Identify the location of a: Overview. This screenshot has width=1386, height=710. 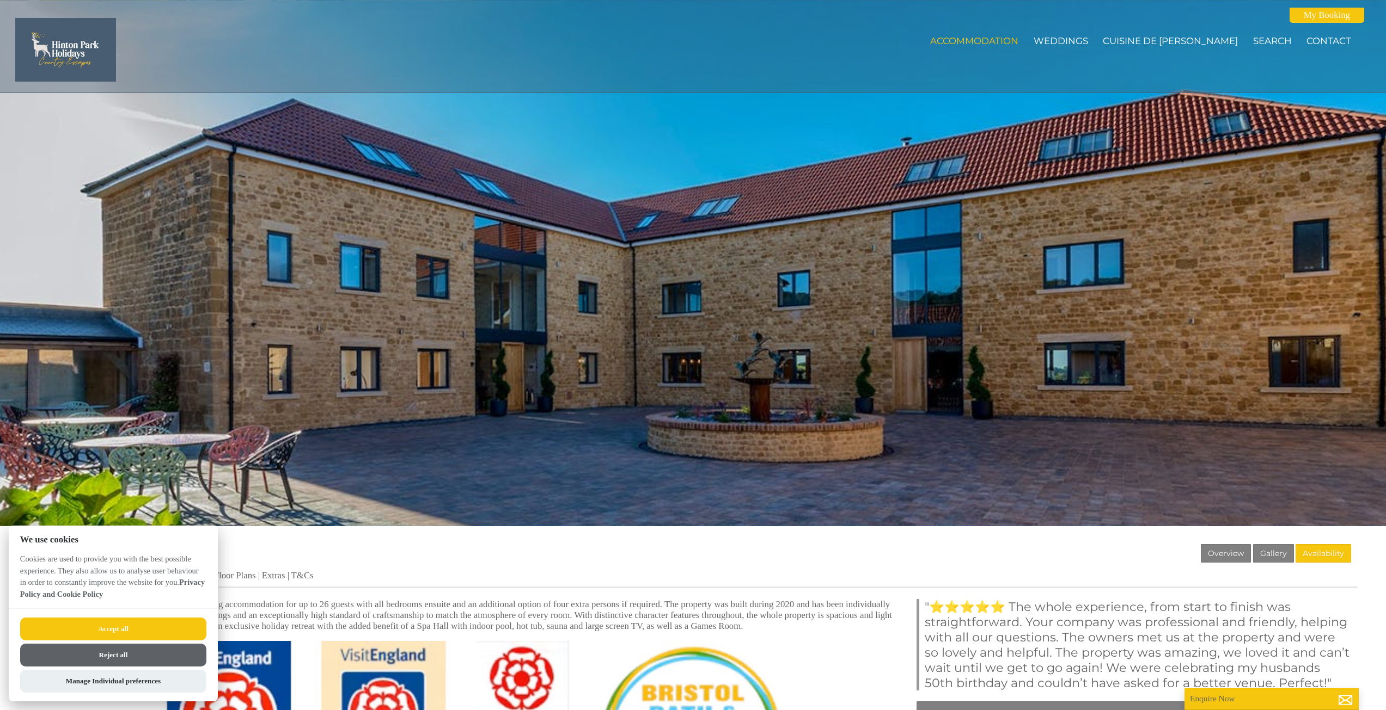
(1226, 554).